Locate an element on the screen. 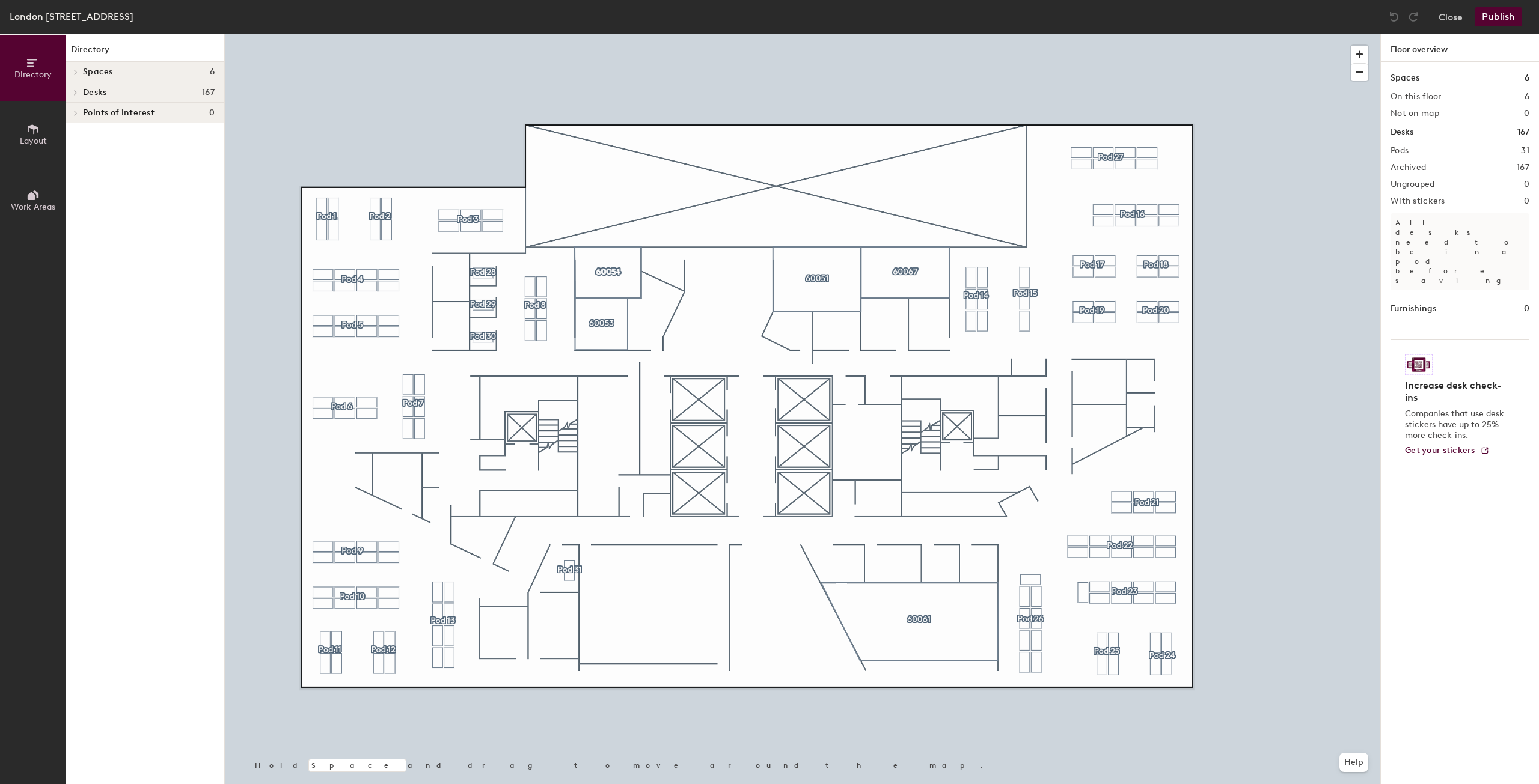 This screenshot has height=784, width=1539. h1: Furnishings is located at coordinates (1414, 309).